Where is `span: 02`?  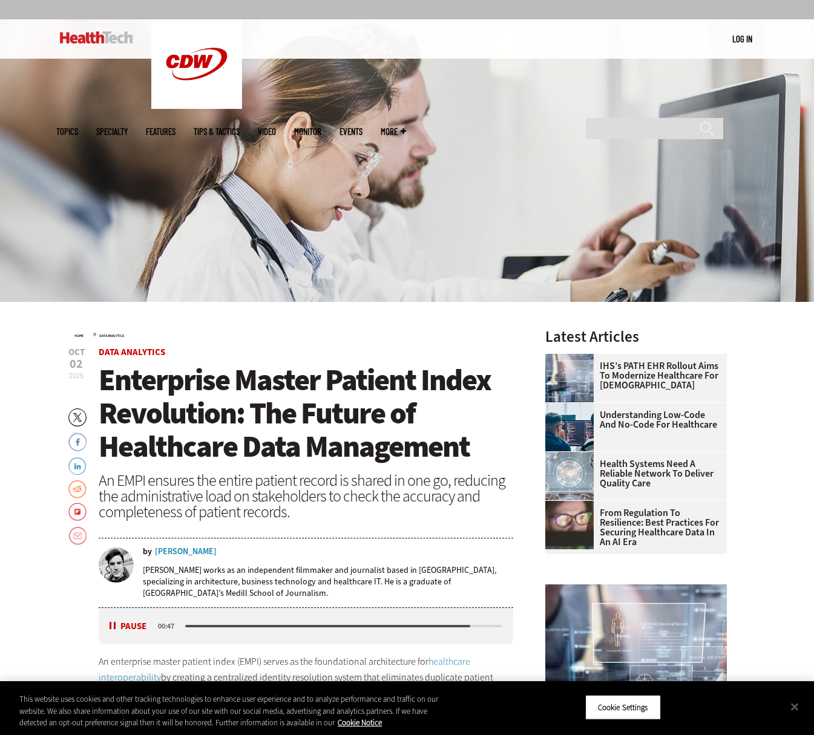 span: 02 is located at coordinates (76, 364).